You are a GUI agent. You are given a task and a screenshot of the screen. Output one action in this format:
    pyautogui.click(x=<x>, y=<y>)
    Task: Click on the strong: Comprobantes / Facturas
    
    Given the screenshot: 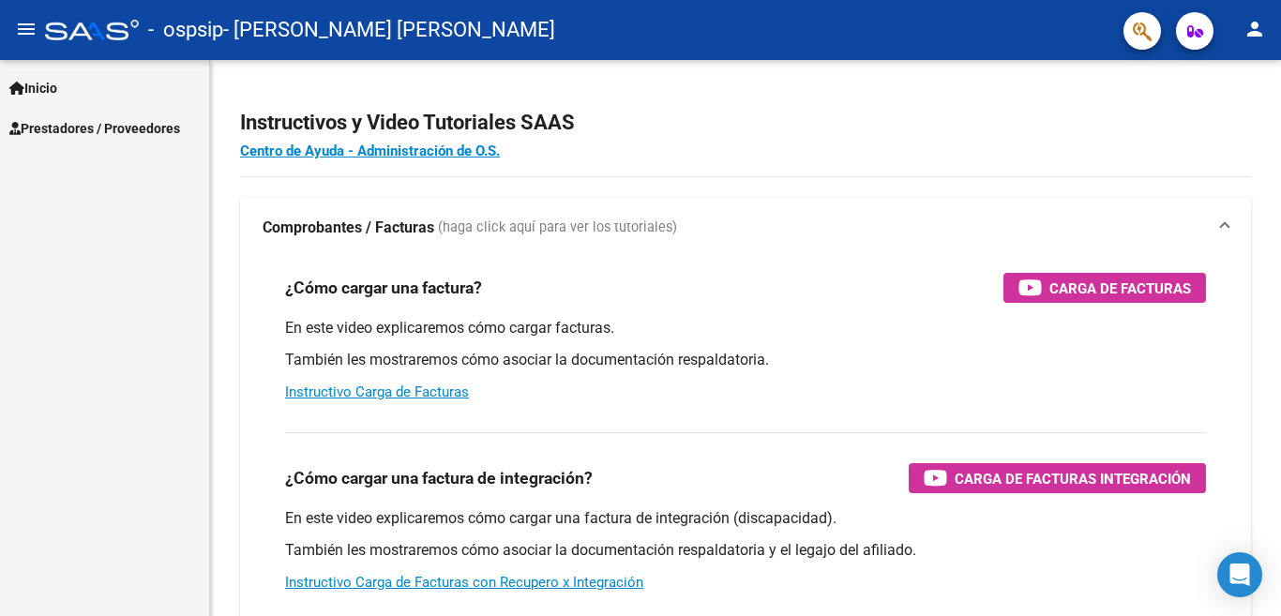 What is the action you would take?
    pyautogui.click(x=348, y=228)
    